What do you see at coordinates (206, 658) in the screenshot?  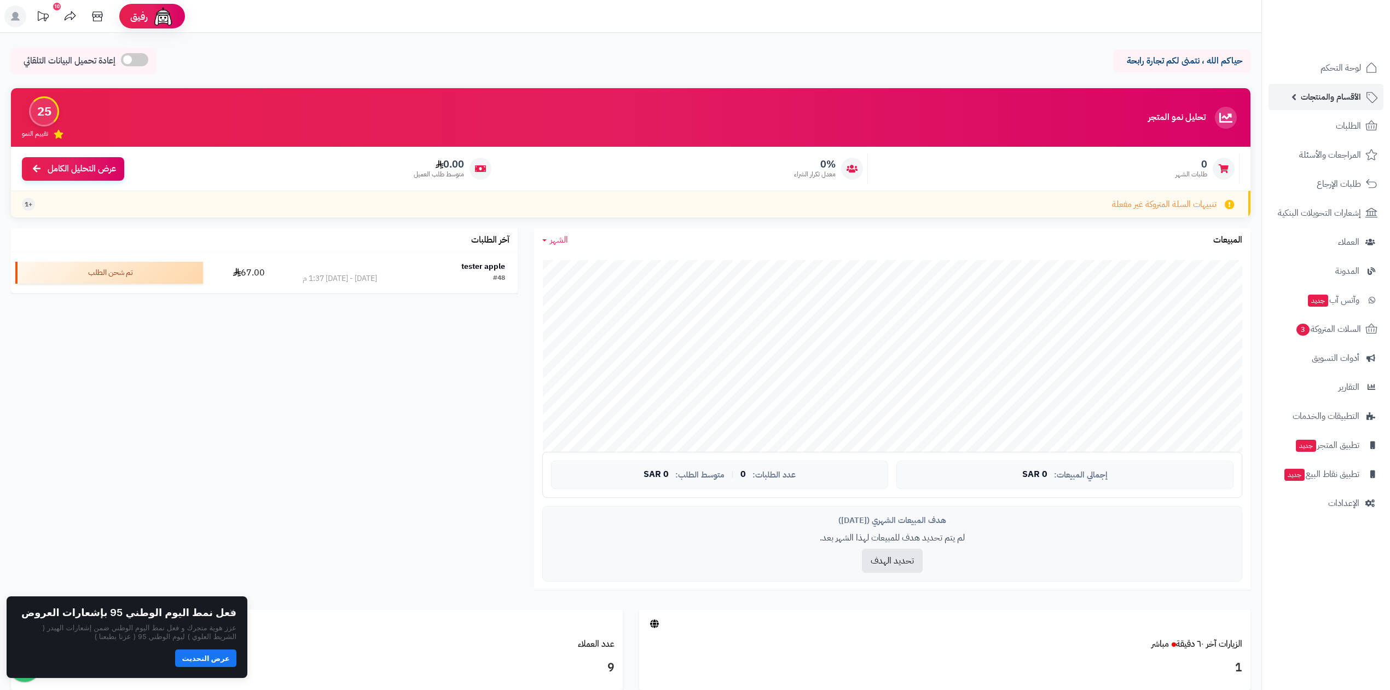 I see `button: عرض التحديث` at bounding box center [206, 658].